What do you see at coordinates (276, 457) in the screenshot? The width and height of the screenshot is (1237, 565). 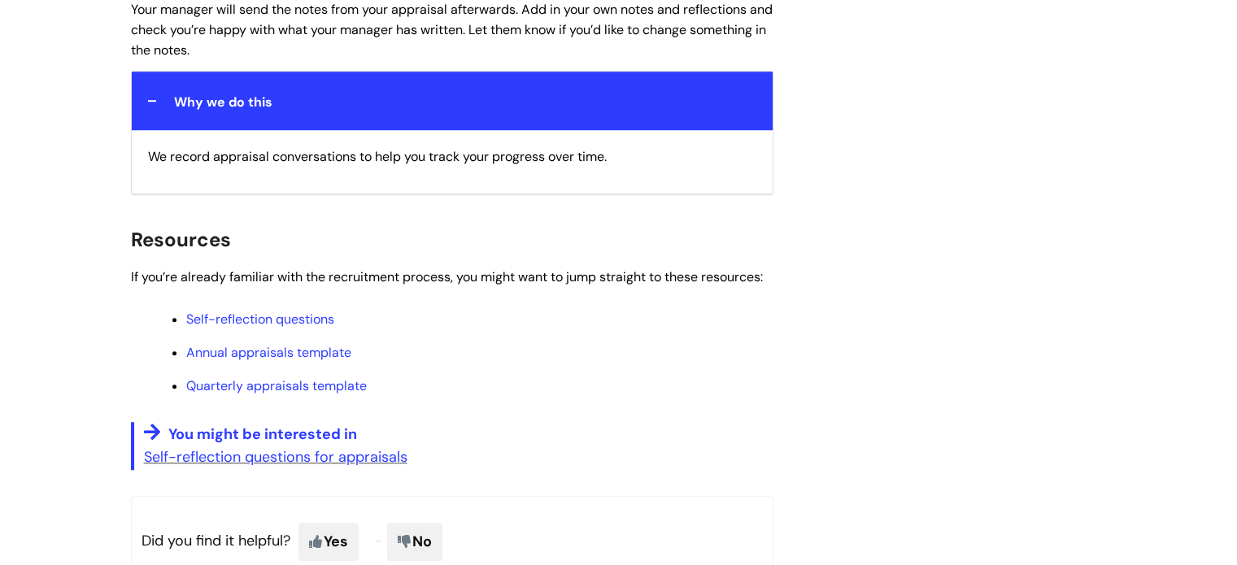 I see `a: Self-reflection questions for appraisals` at bounding box center [276, 457].